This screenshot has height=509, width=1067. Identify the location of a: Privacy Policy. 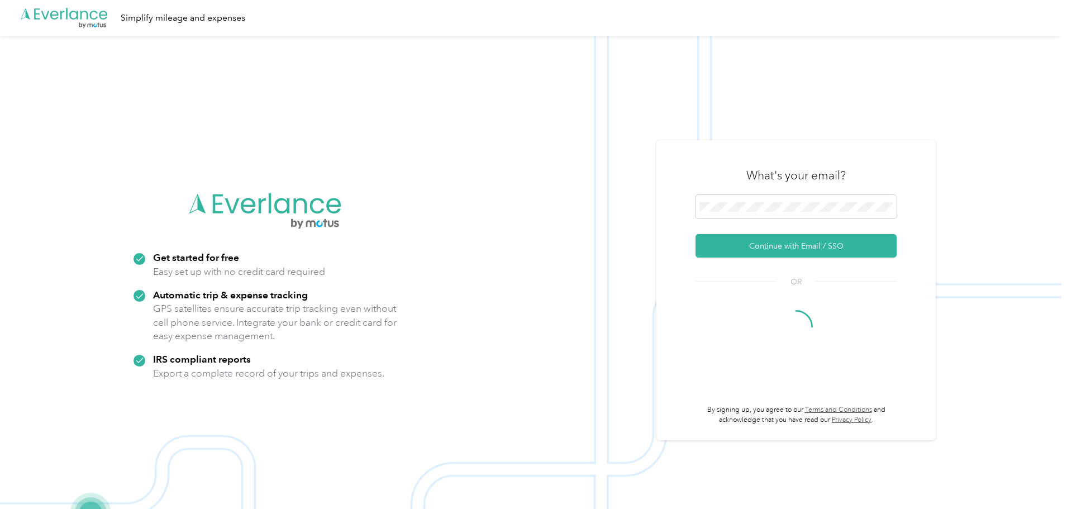
(851, 419).